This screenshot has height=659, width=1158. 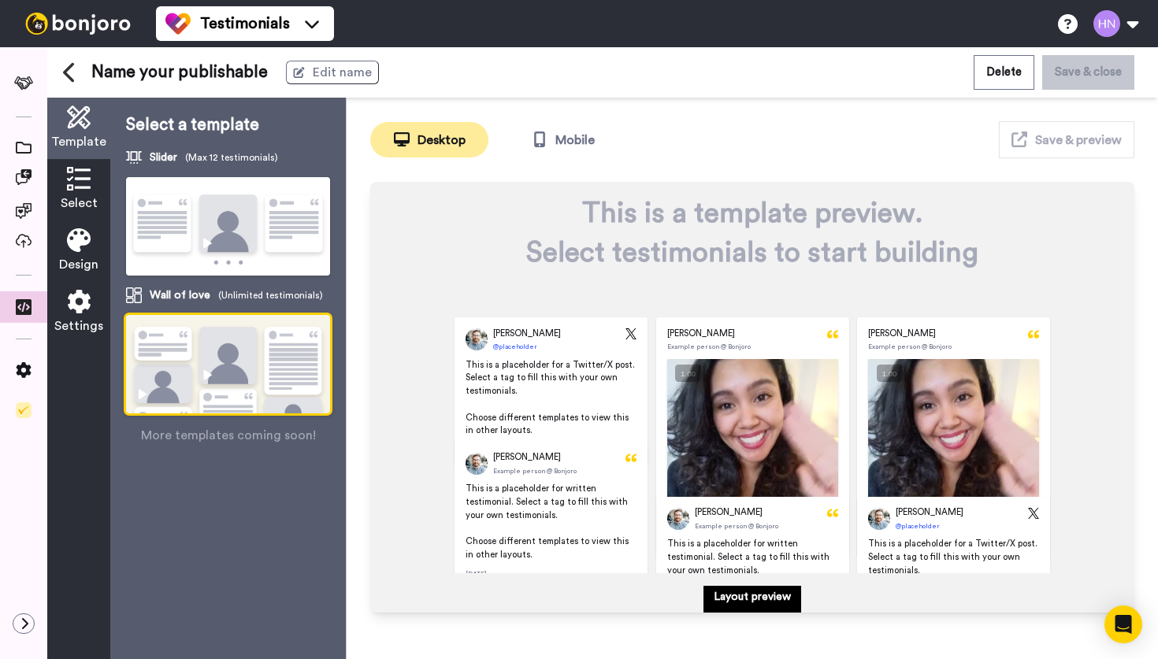 What do you see at coordinates (332, 72) in the screenshot?
I see `button: Edit name` at bounding box center [332, 72].